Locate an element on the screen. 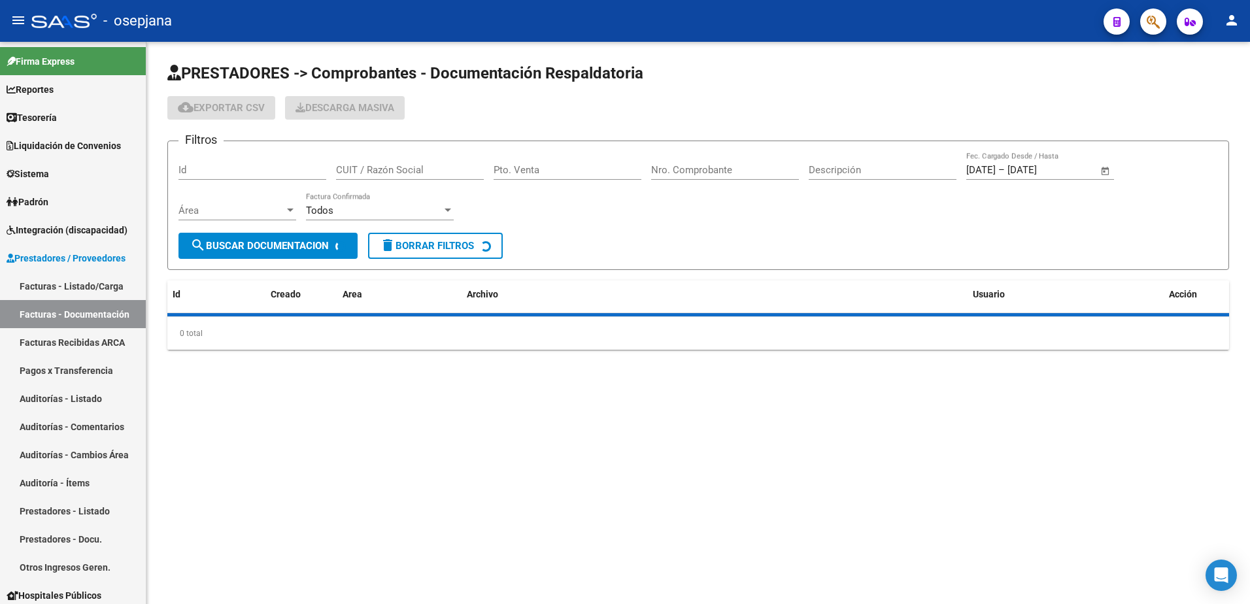 The width and height of the screenshot is (1250, 604). input: End date is located at coordinates (1038, 170).